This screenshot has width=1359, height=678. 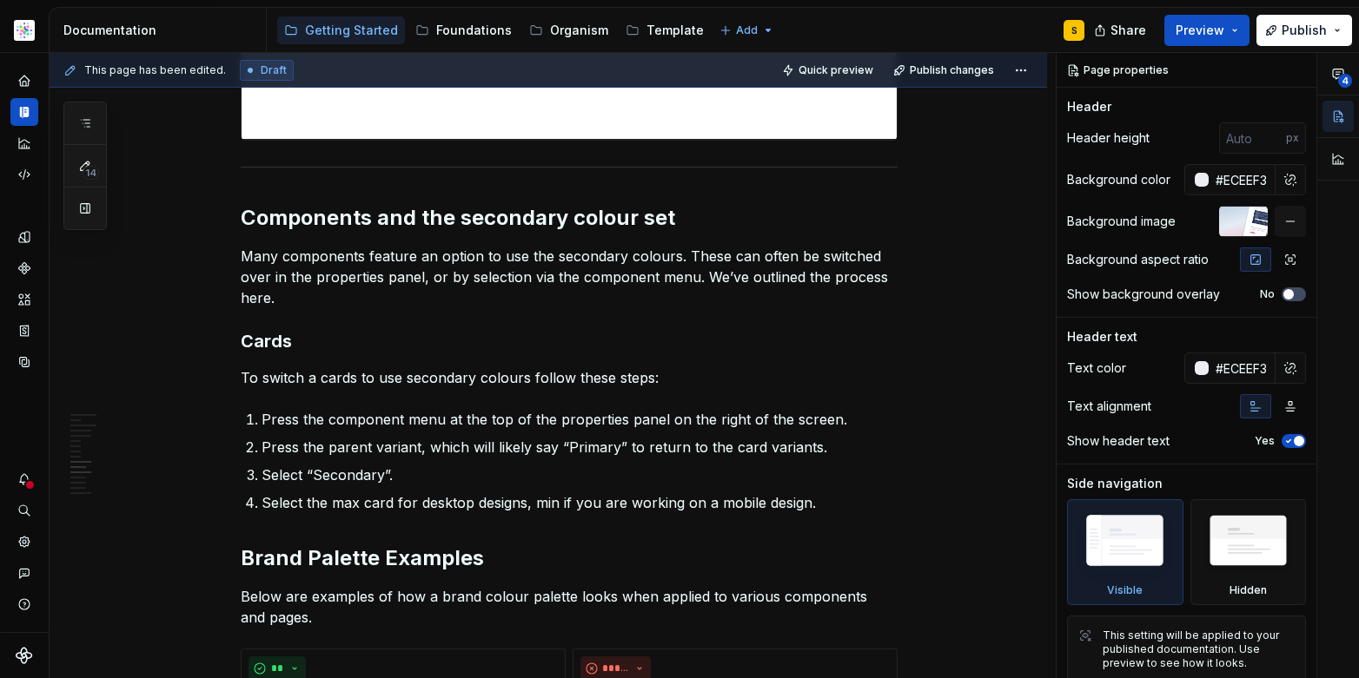 I want to click on label: No, so click(x=1266, y=294).